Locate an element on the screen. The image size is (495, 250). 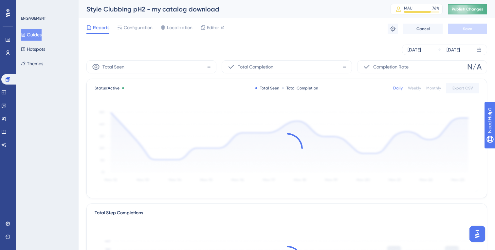
button: Hotspots is located at coordinates (33, 49).